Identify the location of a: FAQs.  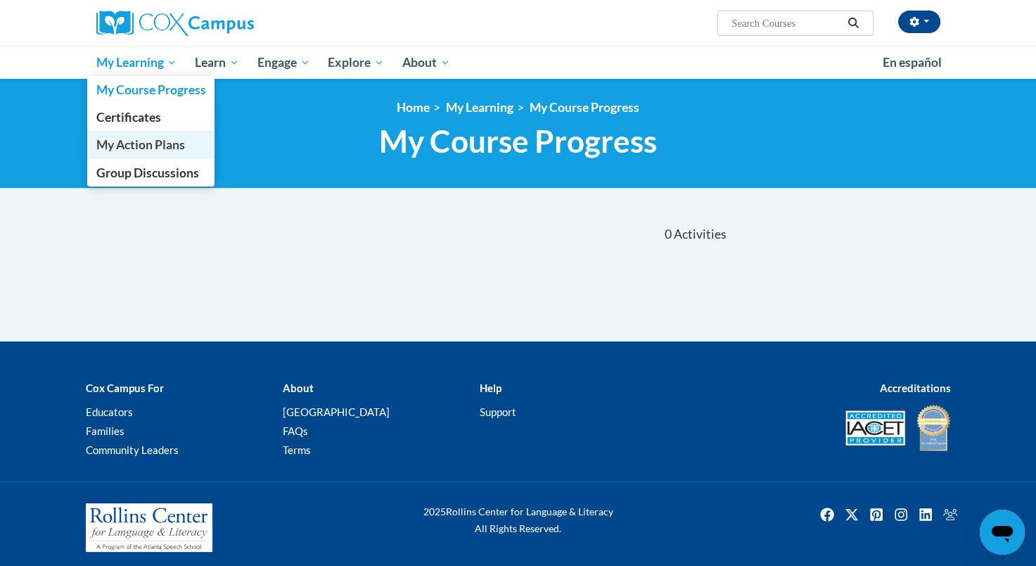
(295, 431).